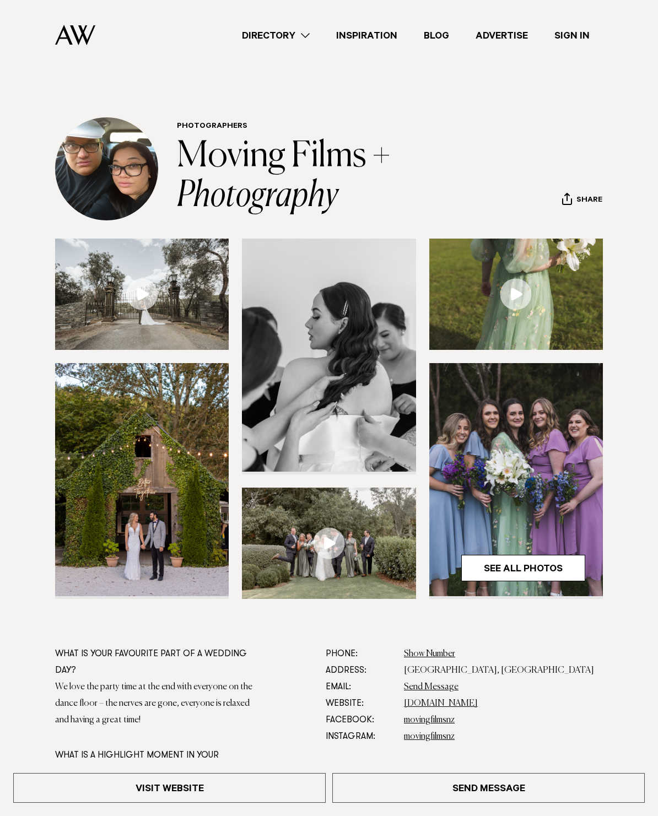 Image resolution: width=658 pixels, height=816 pixels. Describe the element at coordinates (169, 788) in the screenshot. I see `a: Visit Website` at that location.